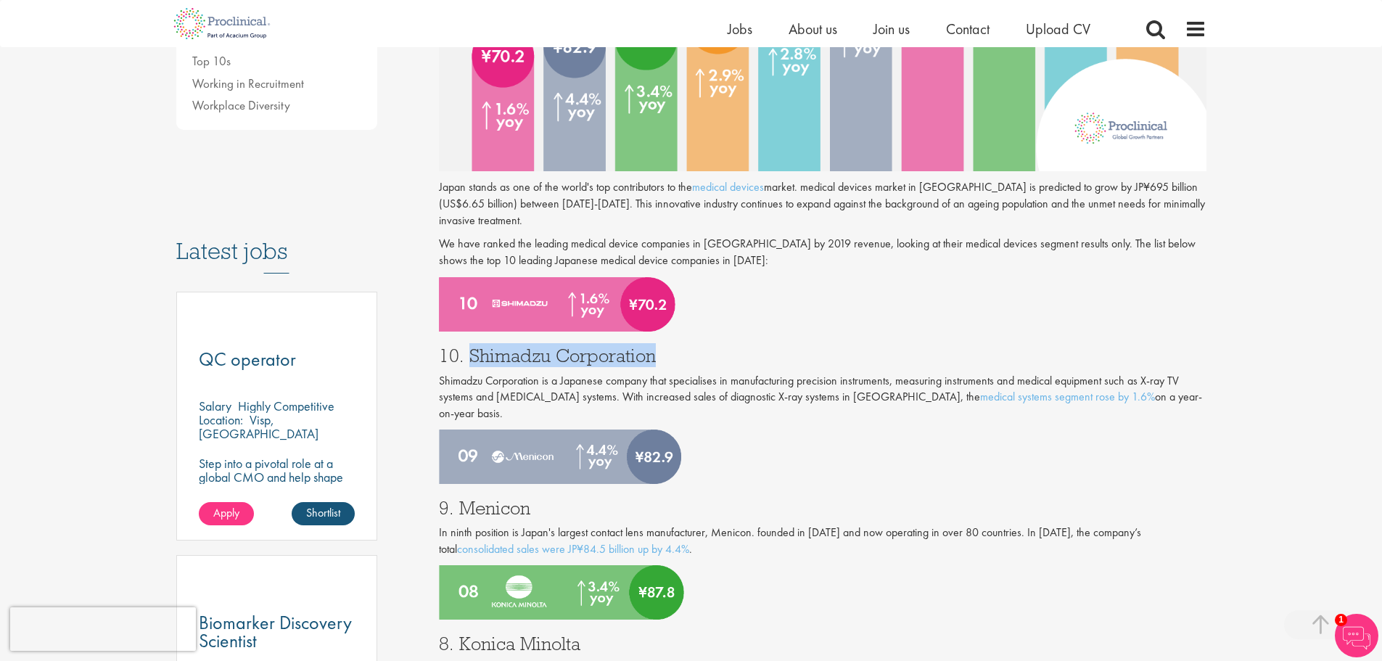 The image size is (1382, 661). I want to click on span: QC operator, so click(247, 359).